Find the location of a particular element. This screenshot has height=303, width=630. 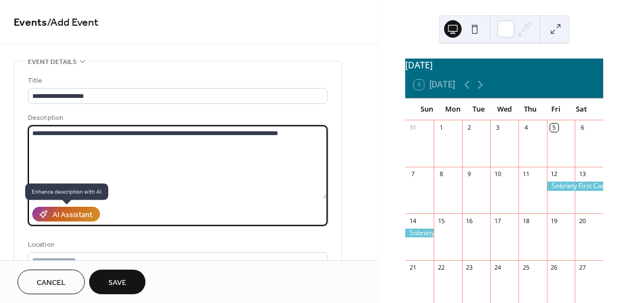

div: 8 is located at coordinates (441, 174).